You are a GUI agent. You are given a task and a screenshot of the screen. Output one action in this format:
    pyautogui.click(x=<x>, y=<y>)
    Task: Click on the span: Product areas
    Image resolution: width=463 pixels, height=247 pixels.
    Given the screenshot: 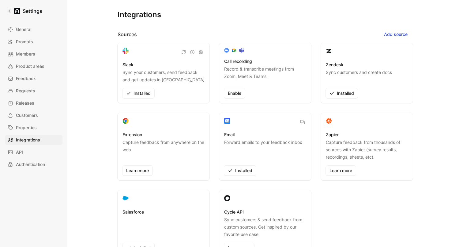 What is the action you would take?
    pyautogui.click(x=30, y=66)
    